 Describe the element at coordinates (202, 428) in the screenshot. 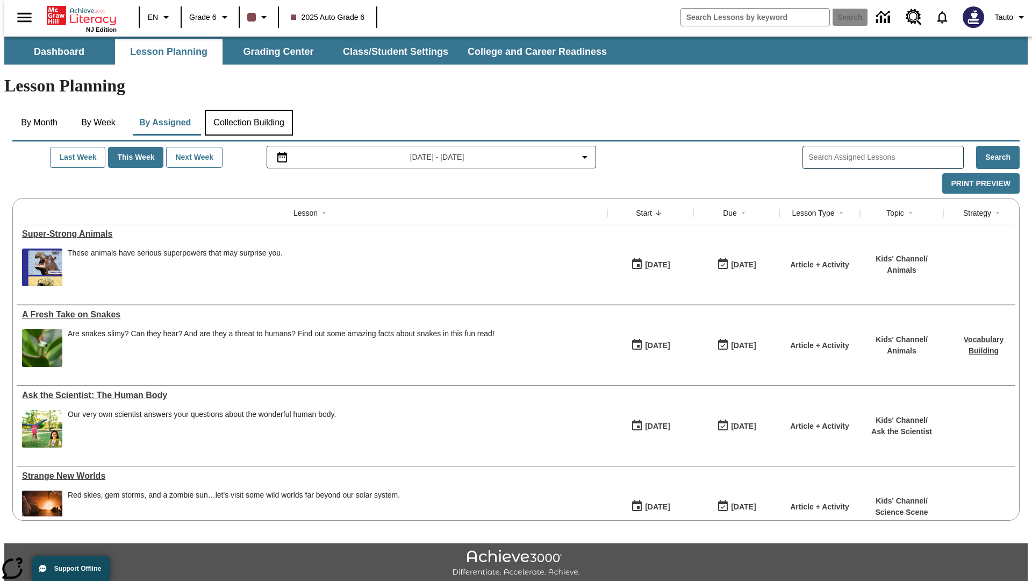

I see `span: Our very own scientist answers your questions about the wonderful human body.` at that location.